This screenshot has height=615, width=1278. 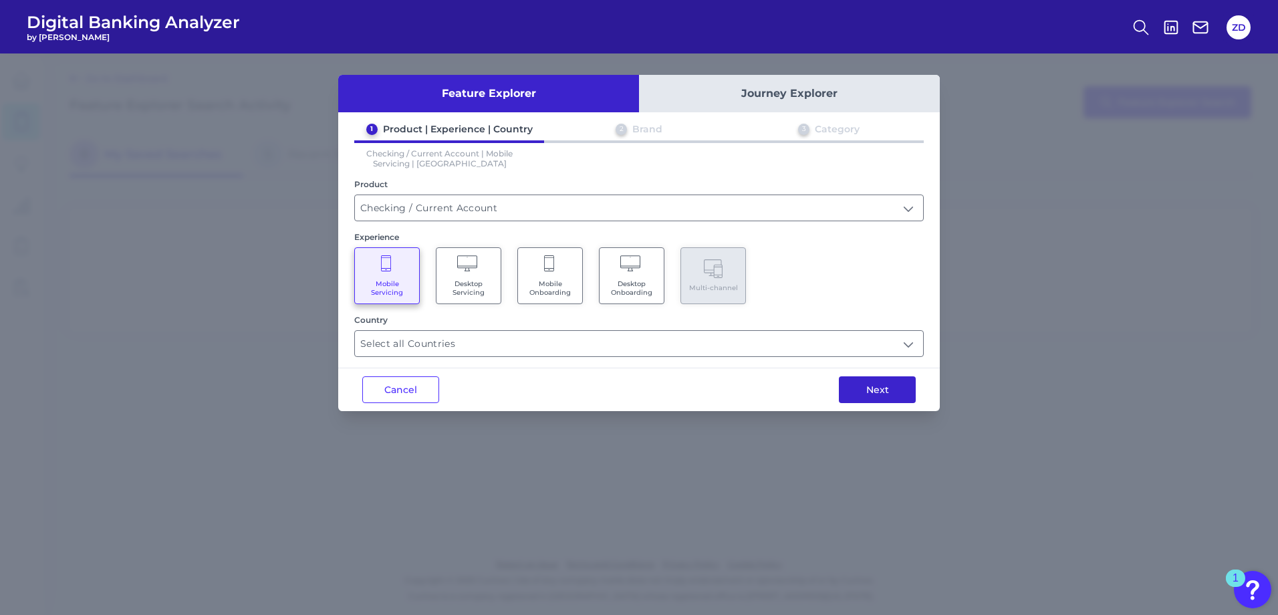 I want to click on span: Desktop Onboarding, so click(x=631, y=288).